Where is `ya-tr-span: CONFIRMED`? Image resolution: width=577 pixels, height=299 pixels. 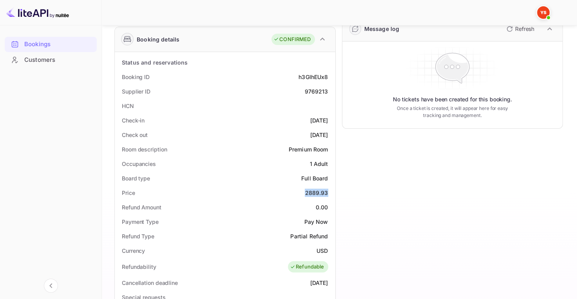
ya-tr-span: CONFIRMED is located at coordinates (295, 40).